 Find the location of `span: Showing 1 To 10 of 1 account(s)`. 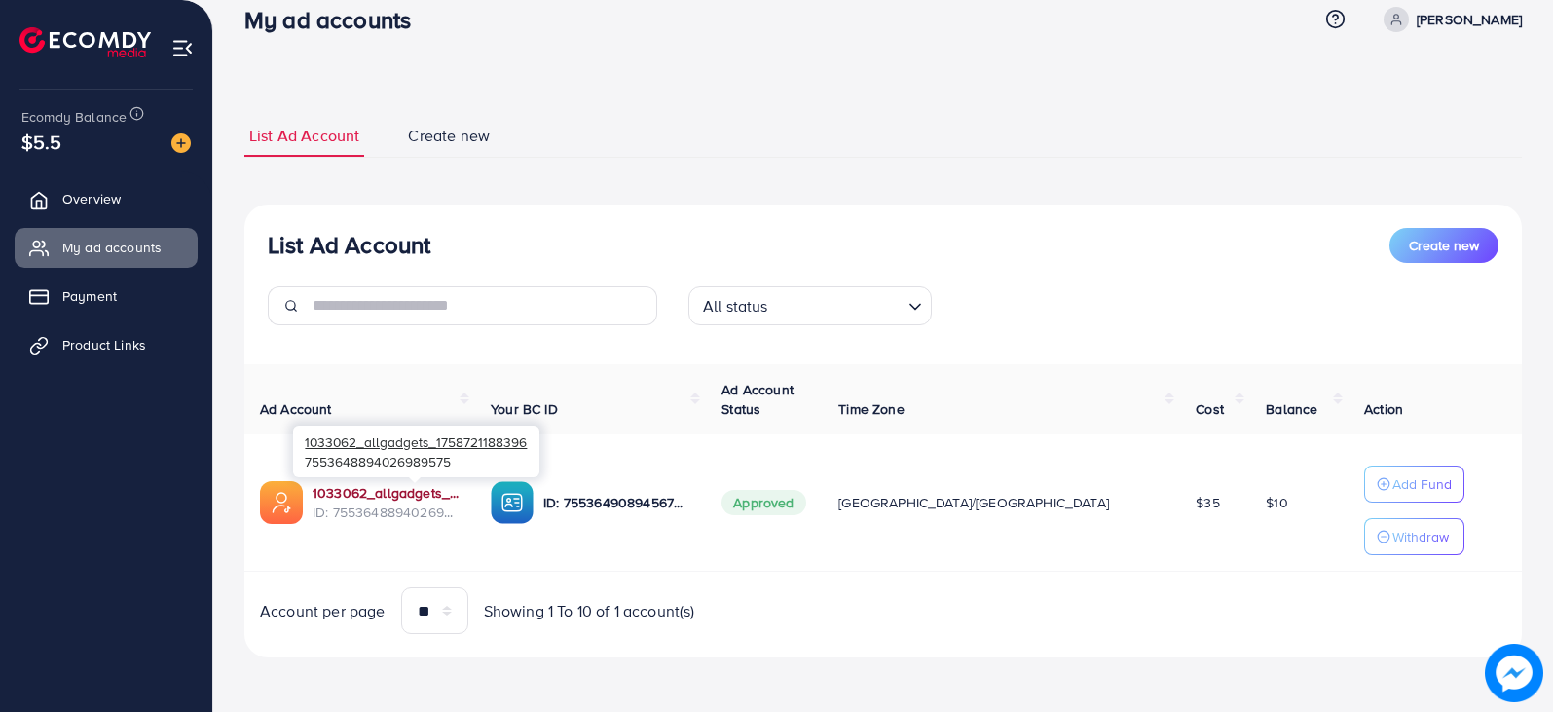

span: Showing 1 To 10 of 1 account(s) is located at coordinates (589, 611).